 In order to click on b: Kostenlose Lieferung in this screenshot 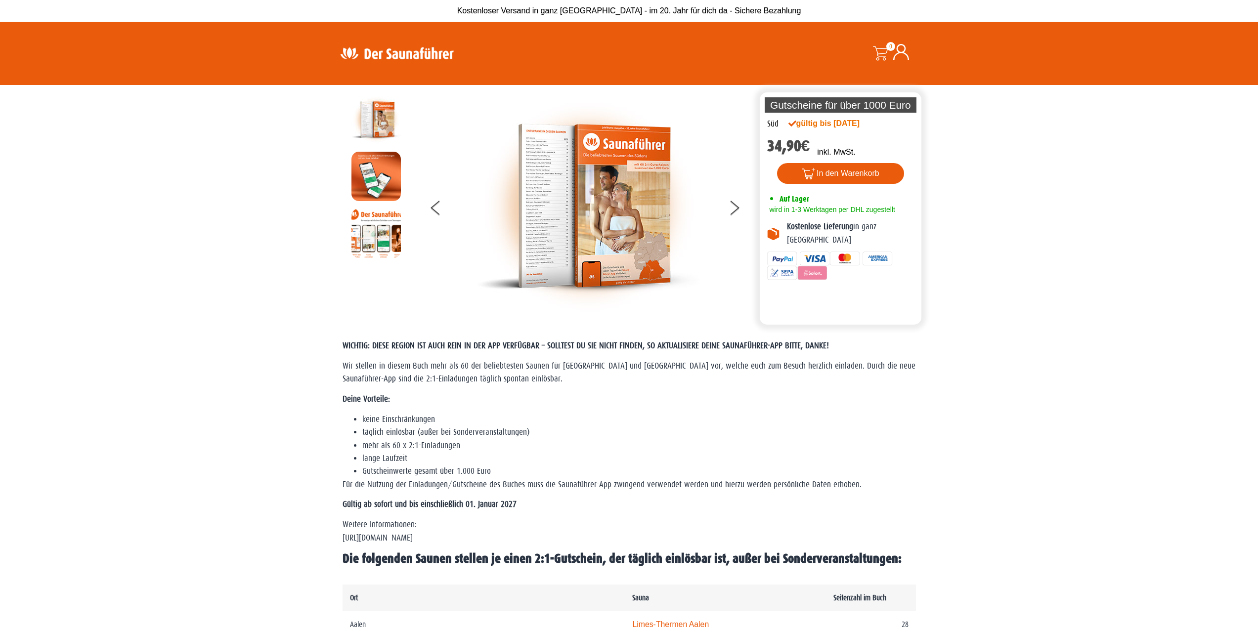, I will do `click(820, 226)`.